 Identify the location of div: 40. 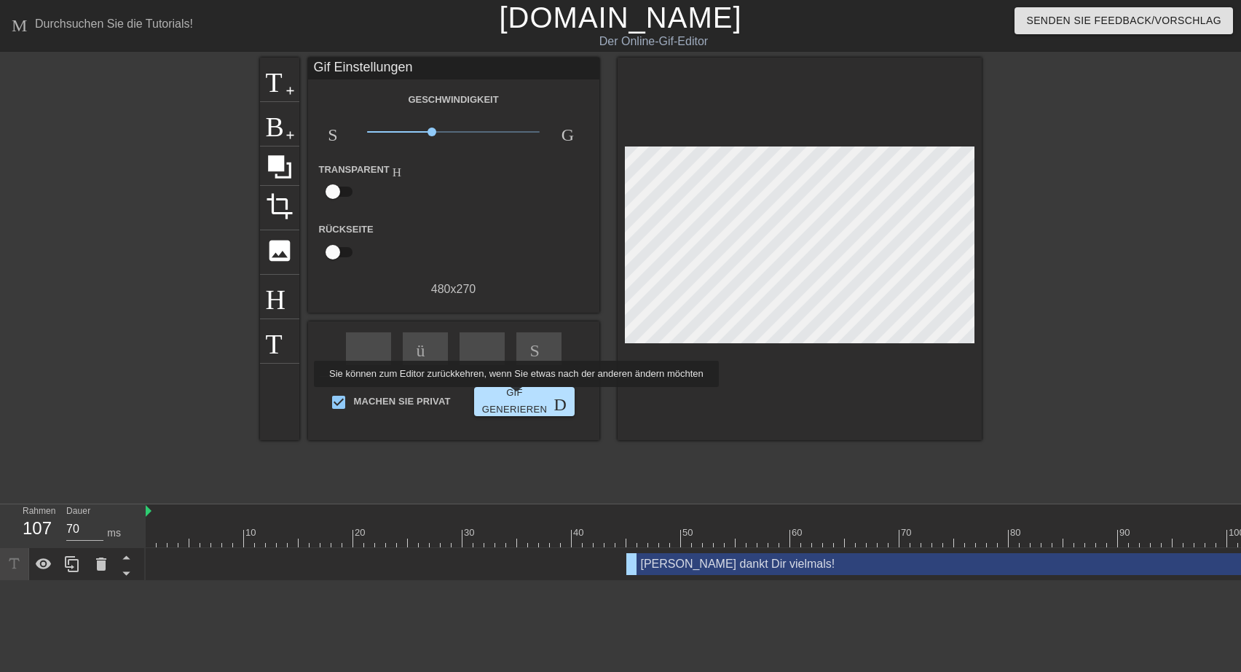
(578, 532).